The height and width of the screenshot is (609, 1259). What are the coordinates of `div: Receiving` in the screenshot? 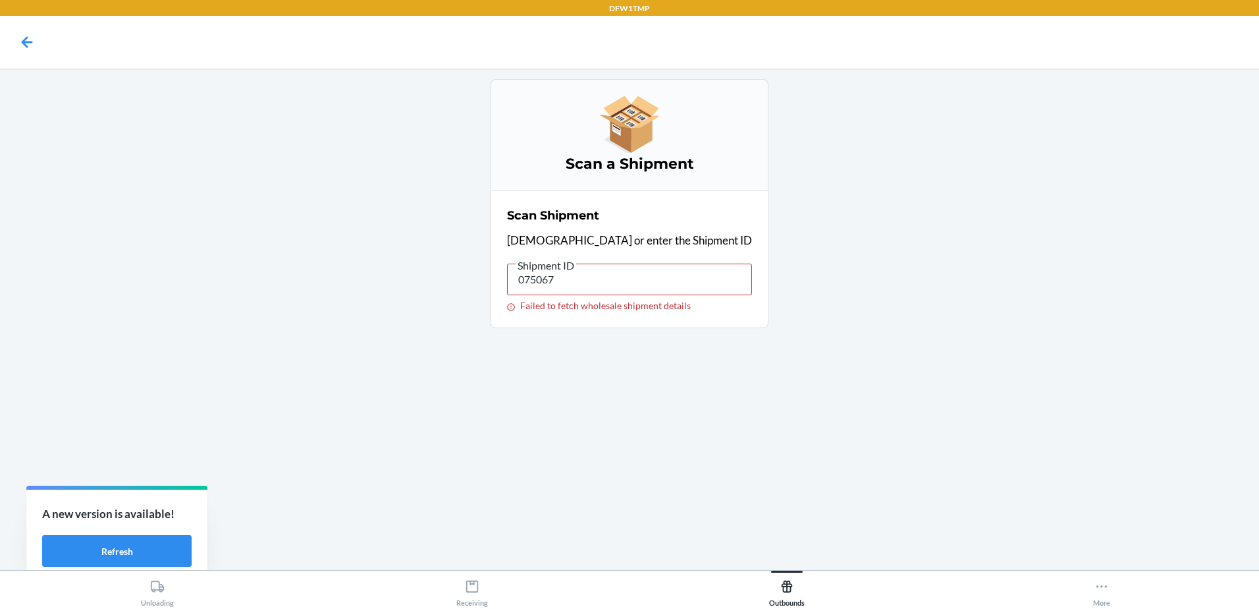 It's located at (472, 590).